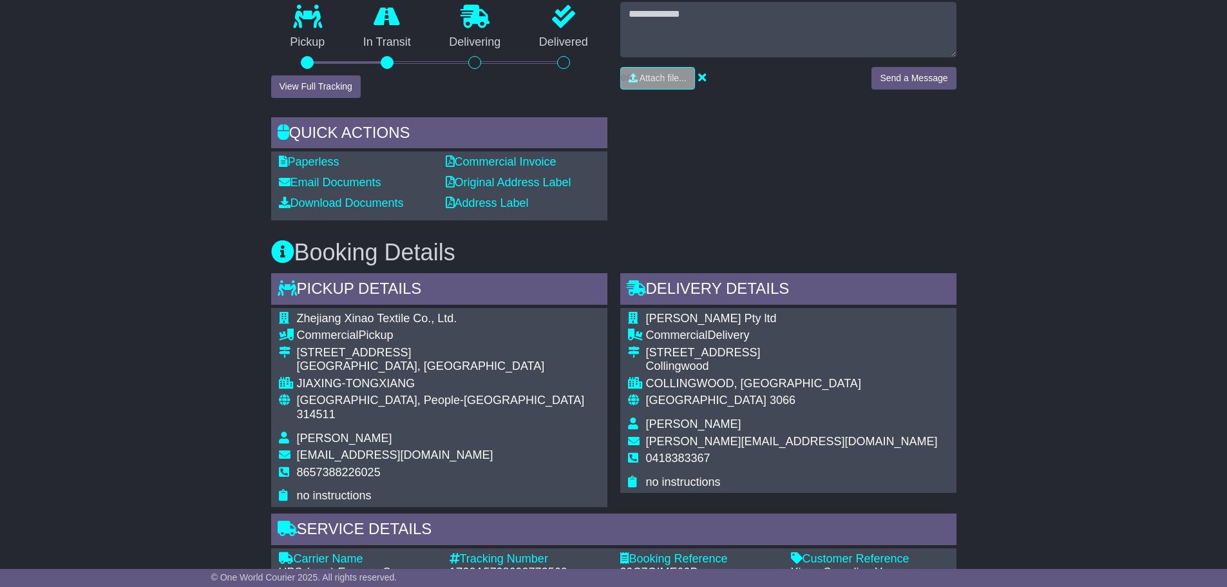 The height and width of the screenshot is (587, 1227). I want to click on div: Quick Actions, so click(439, 135).